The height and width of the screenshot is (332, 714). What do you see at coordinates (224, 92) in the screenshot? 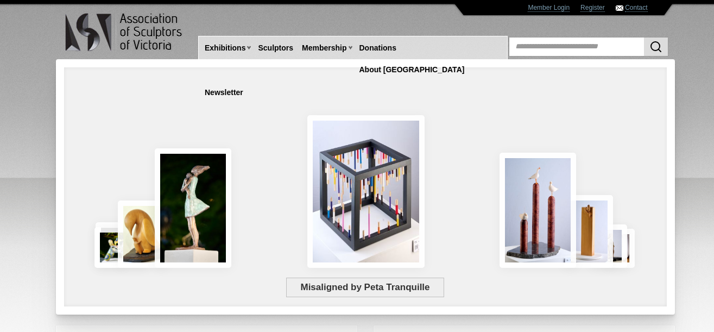
I see `a: Newsletter` at bounding box center [224, 92].